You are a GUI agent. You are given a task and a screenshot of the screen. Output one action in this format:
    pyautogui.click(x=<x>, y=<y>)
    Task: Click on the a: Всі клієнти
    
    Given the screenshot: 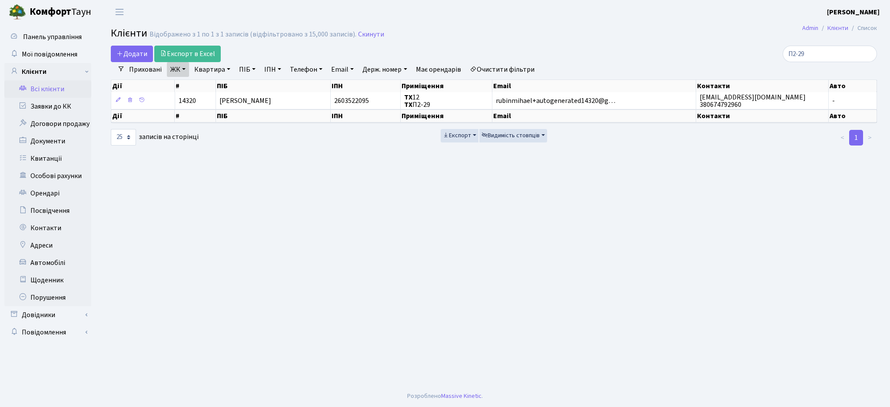 What is the action you would take?
    pyautogui.click(x=48, y=89)
    